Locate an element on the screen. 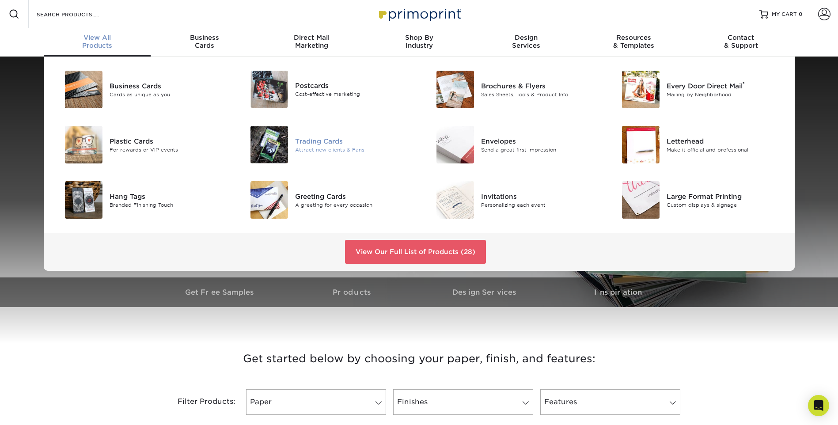  div: Hang Tags is located at coordinates (168, 196).